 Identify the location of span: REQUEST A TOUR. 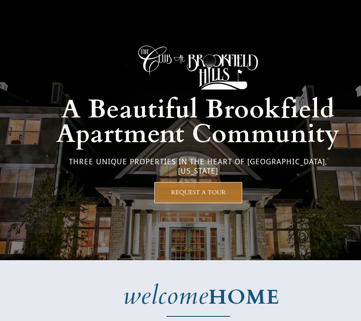
(198, 192).